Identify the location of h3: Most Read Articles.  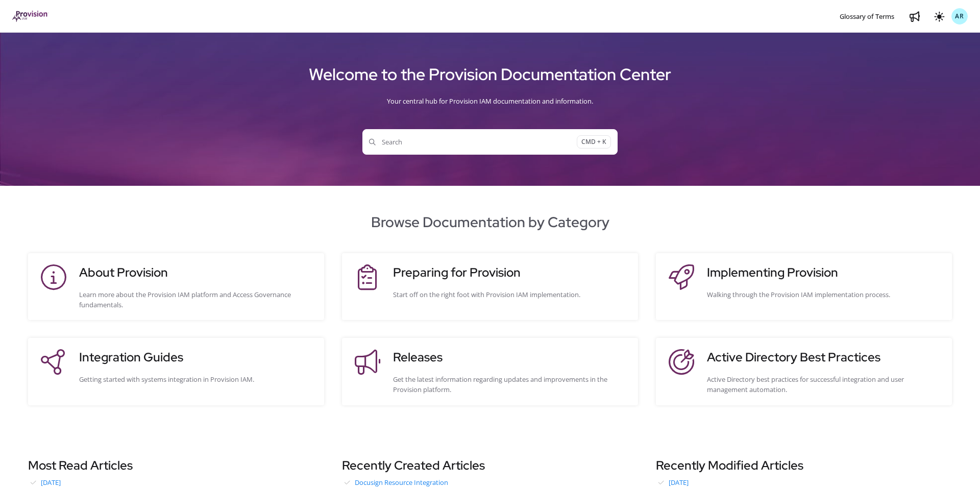
(176, 466).